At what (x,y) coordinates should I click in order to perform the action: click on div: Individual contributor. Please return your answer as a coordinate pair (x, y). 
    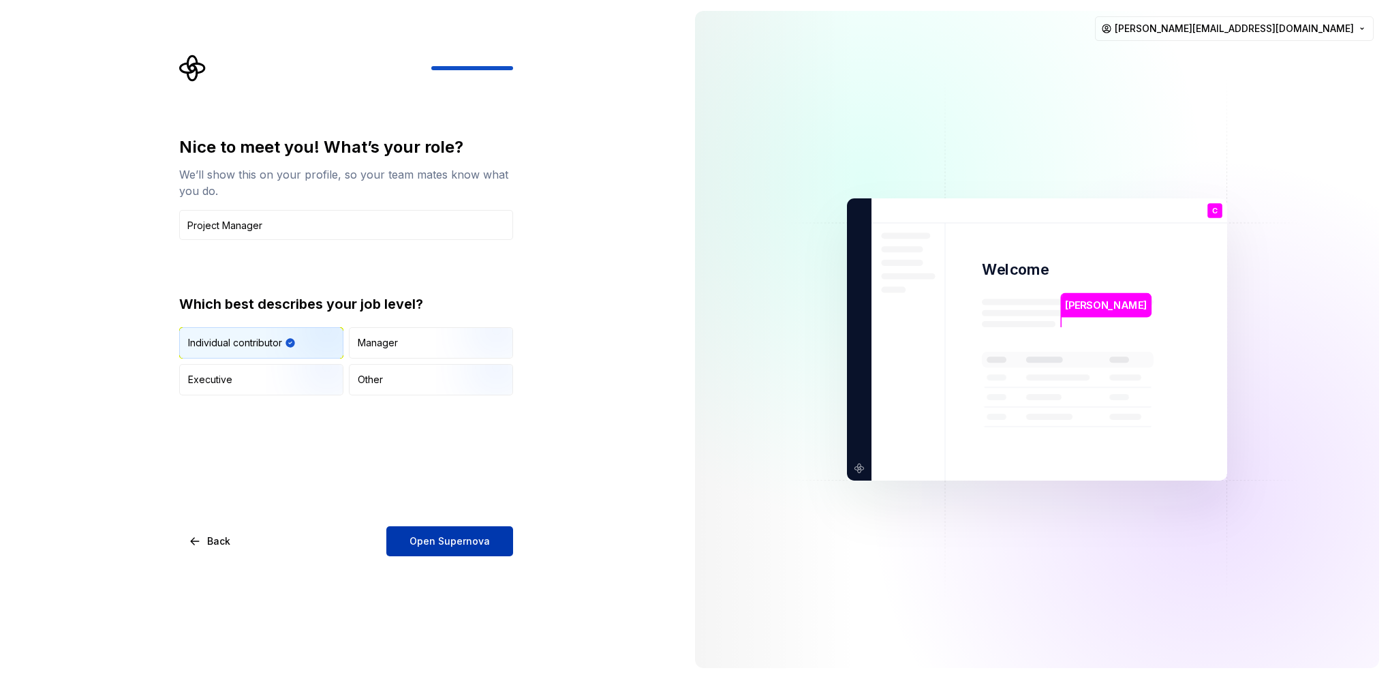
    Looking at the image, I should click on (235, 343).